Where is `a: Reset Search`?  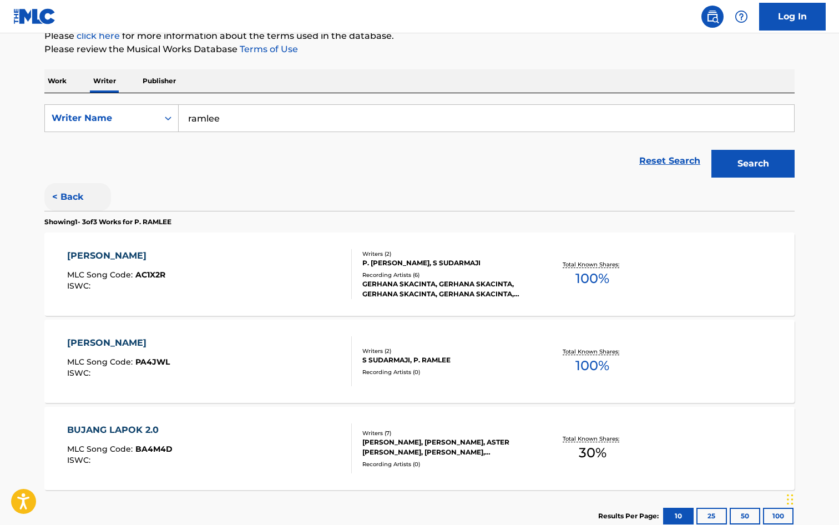
a: Reset Search is located at coordinates (669, 161).